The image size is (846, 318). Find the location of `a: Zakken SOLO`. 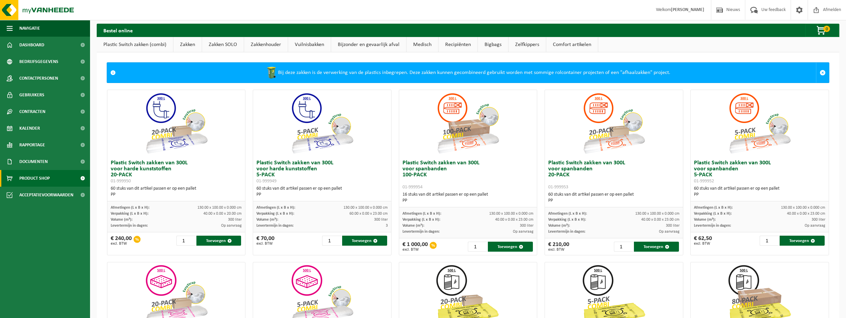

a: Zakken SOLO is located at coordinates (223, 45).